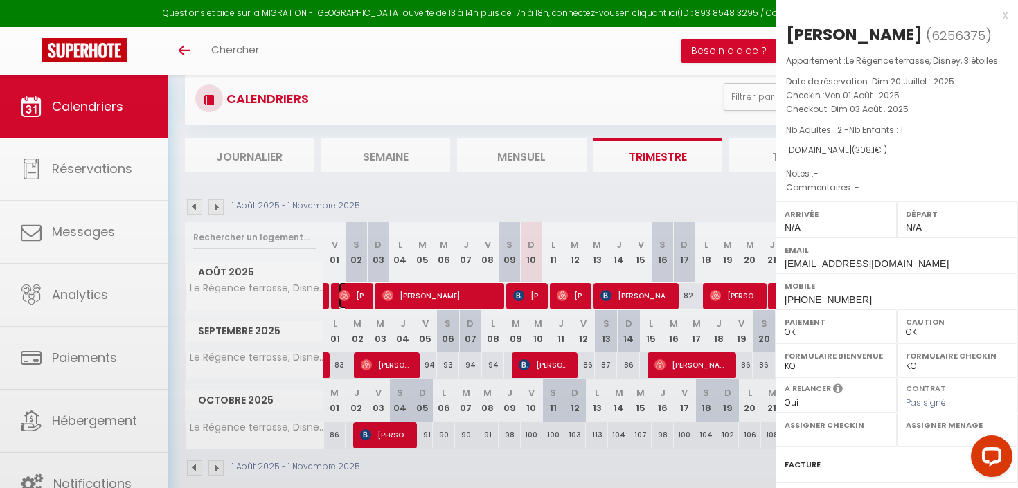 Image resolution: width=1018 pixels, height=488 pixels. I want to click on p: Appartement :, so click(896, 61).